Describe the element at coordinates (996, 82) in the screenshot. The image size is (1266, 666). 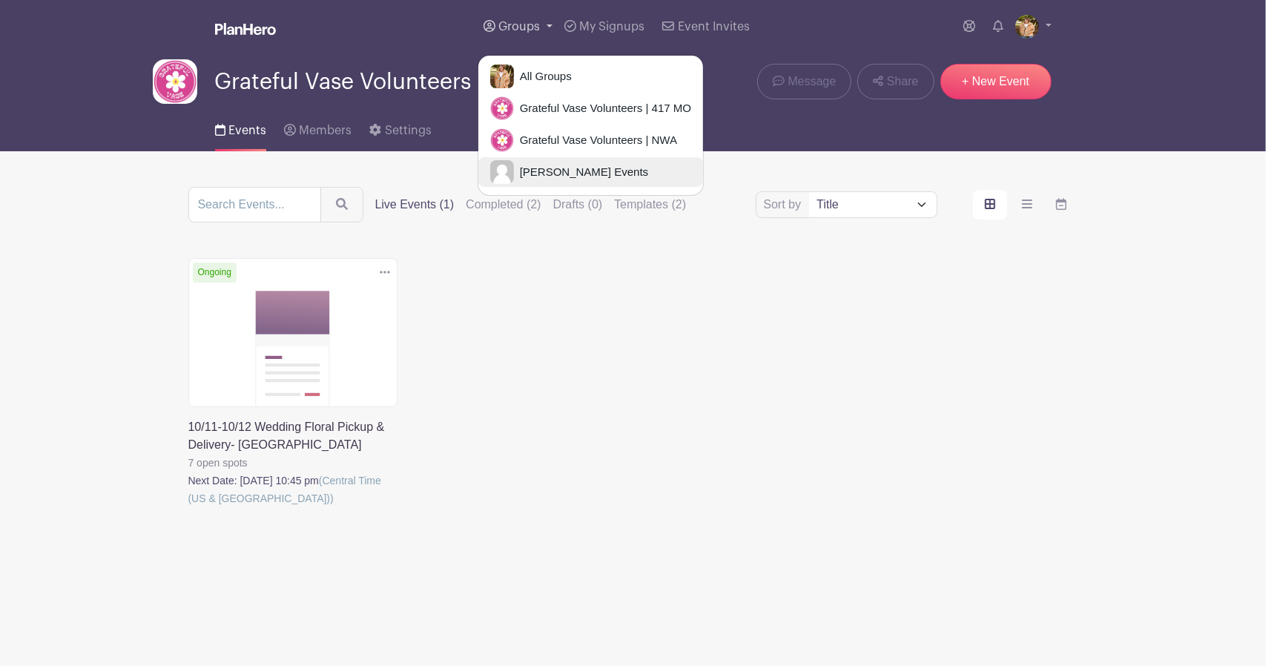
I see `a: + New Event` at that location.